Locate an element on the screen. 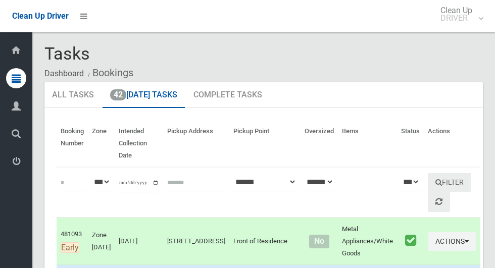  span: Clean Up is located at coordinates (459, 14).